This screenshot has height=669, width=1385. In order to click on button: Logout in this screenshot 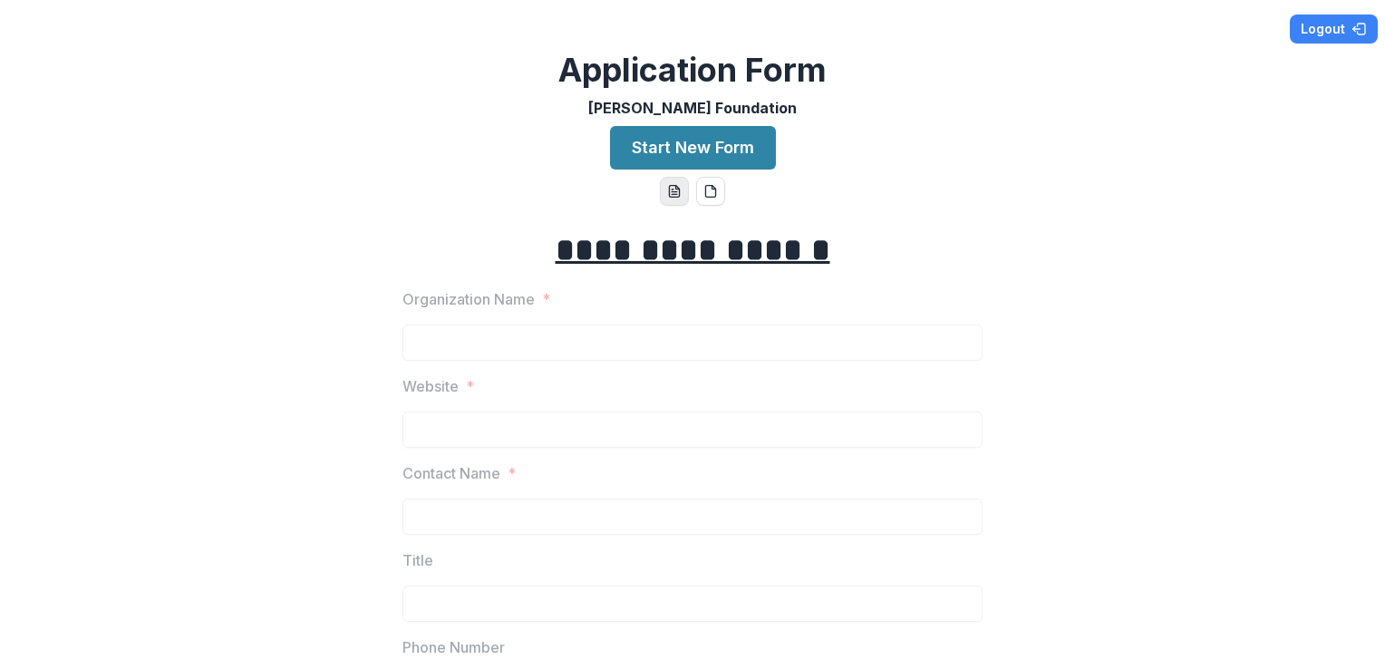, I will do `click(1334, 29)`.